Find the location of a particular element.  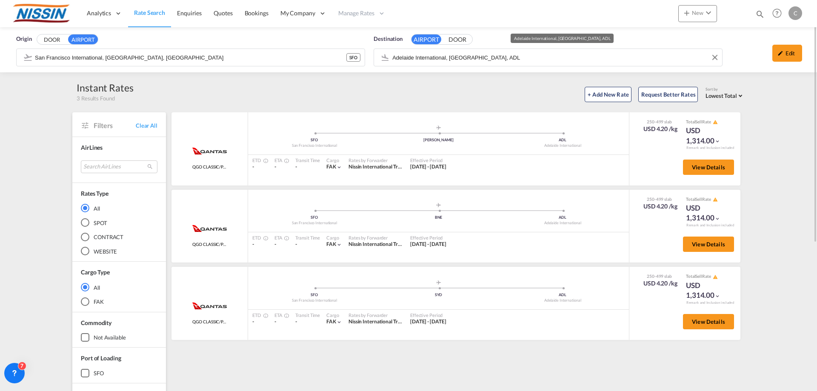

div: Sort by is located at coordinates (725, 89).